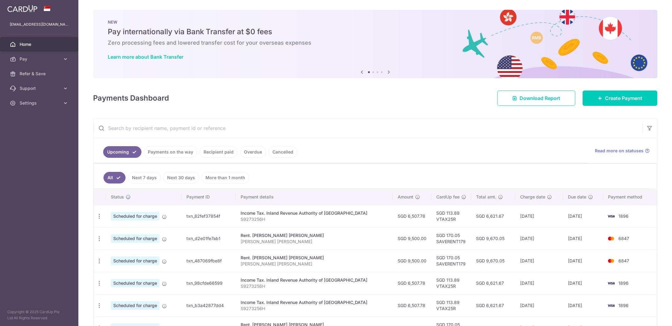 This screenshot has width=672, height=326. I want to click on img: CardUp, so click(22, 9).